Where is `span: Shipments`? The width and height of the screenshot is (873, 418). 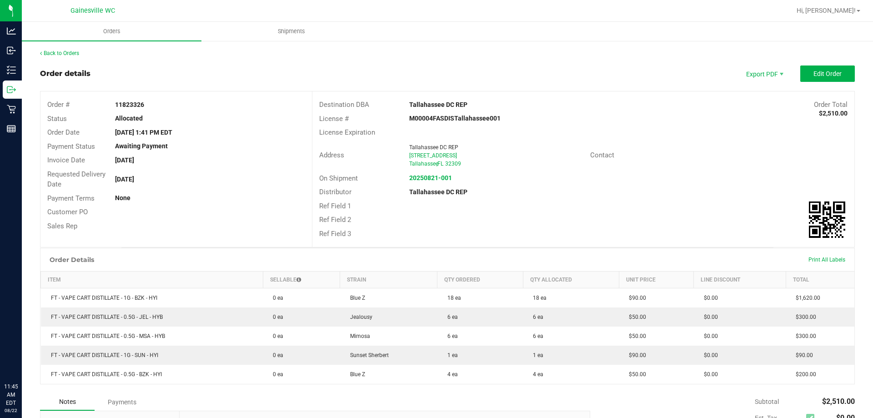
span: Shipments is located at coordinates (291, 31).